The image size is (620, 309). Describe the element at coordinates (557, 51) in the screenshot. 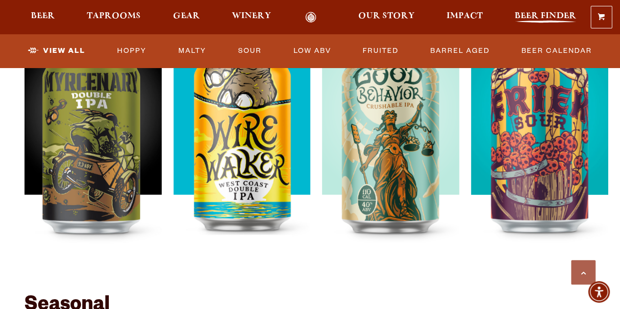

I see `a: Beer Calendar` at that location.